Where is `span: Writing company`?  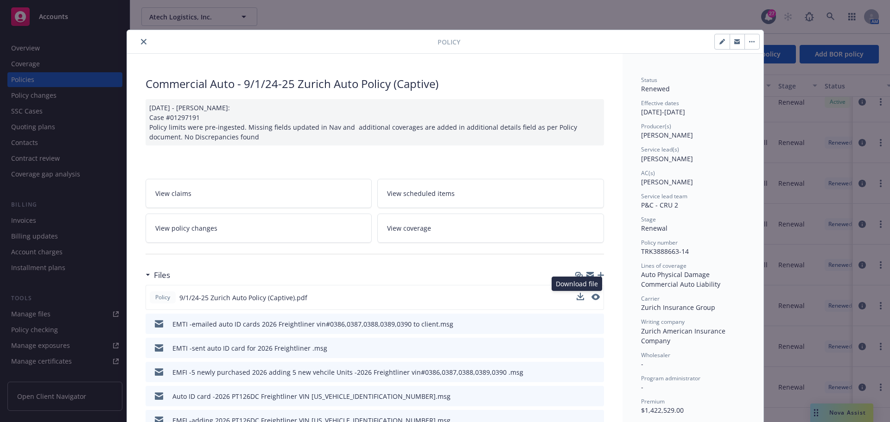 span: Writing company is located at coordinates (663, 322).